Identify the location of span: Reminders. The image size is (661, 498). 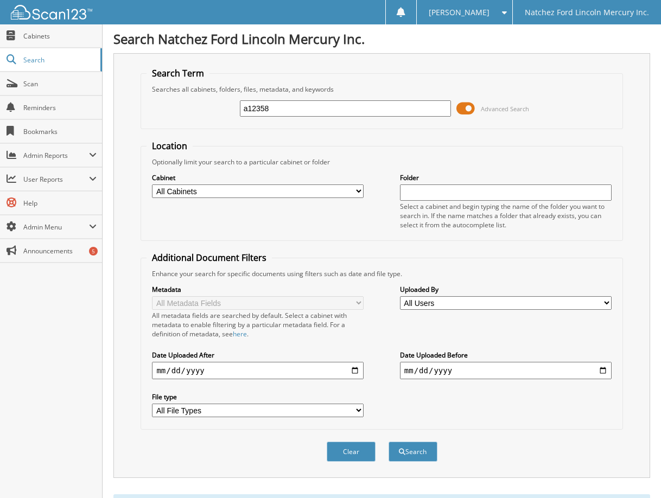
(60, 107).